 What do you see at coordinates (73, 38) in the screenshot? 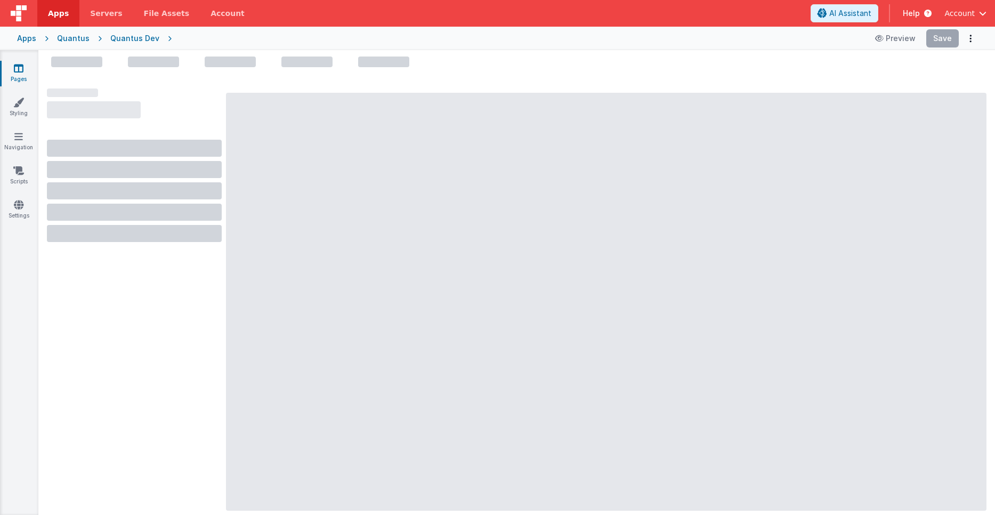
I see `div: Quantus` at bounding box center [73, 38].